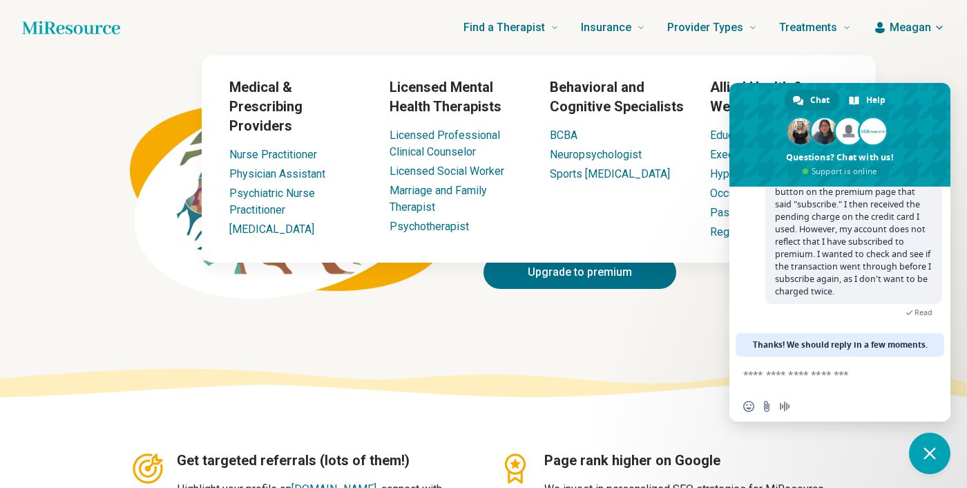  What do you see at coordinates (429, 226) in the screenshot?
I see `a: Psychotherapist` at bounding box center [429, 226].